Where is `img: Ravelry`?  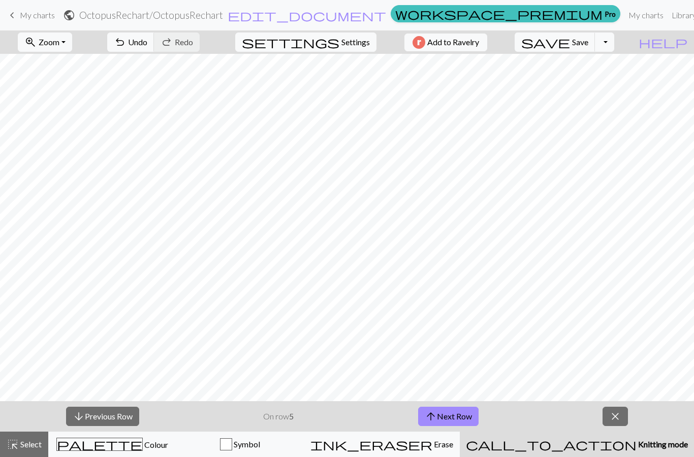
img: Ravelry is located at coordinates (419, 42).